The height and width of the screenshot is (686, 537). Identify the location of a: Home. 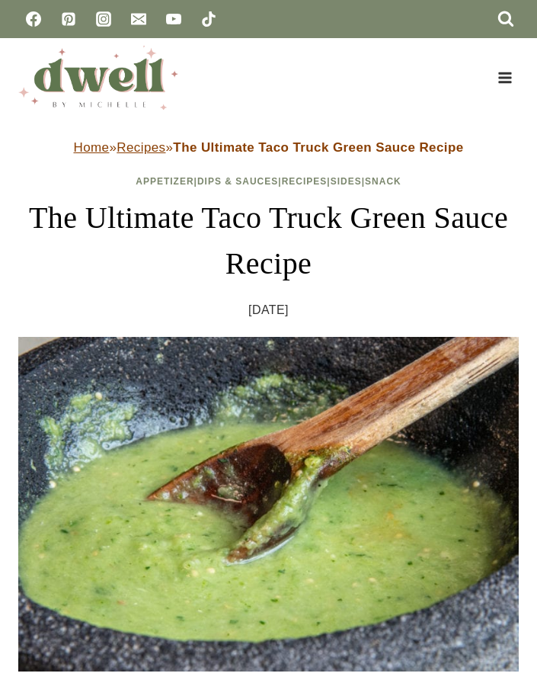
(91, 147).